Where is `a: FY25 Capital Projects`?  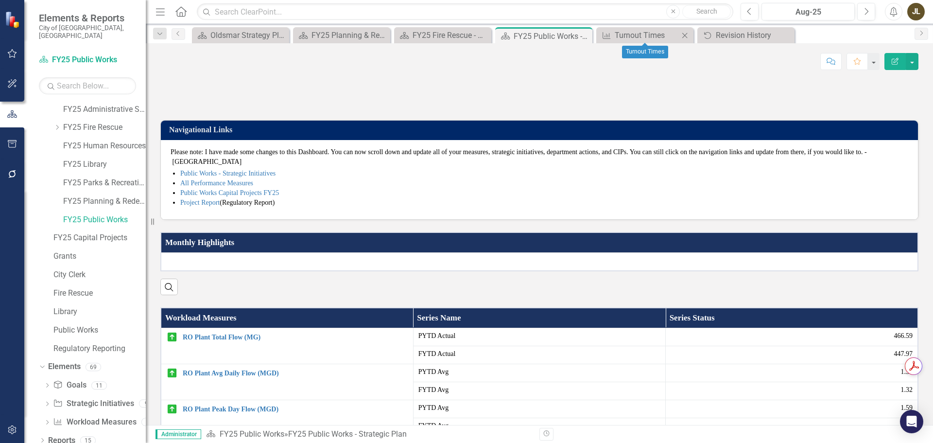 a: FY25 Capital Projects is located at coordinates (100, 238).